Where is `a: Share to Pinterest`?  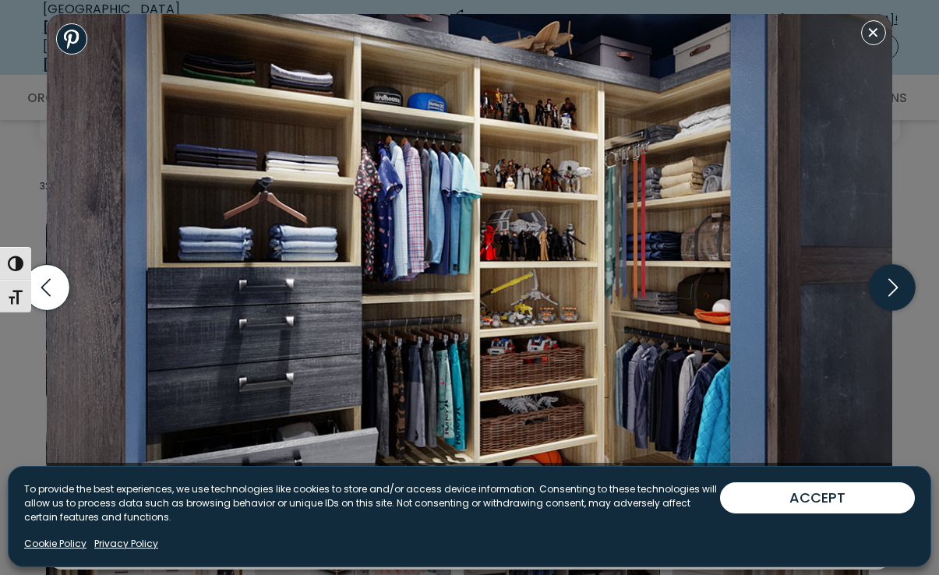 a: Share to Pinterest is located at coordinates (72, 39).